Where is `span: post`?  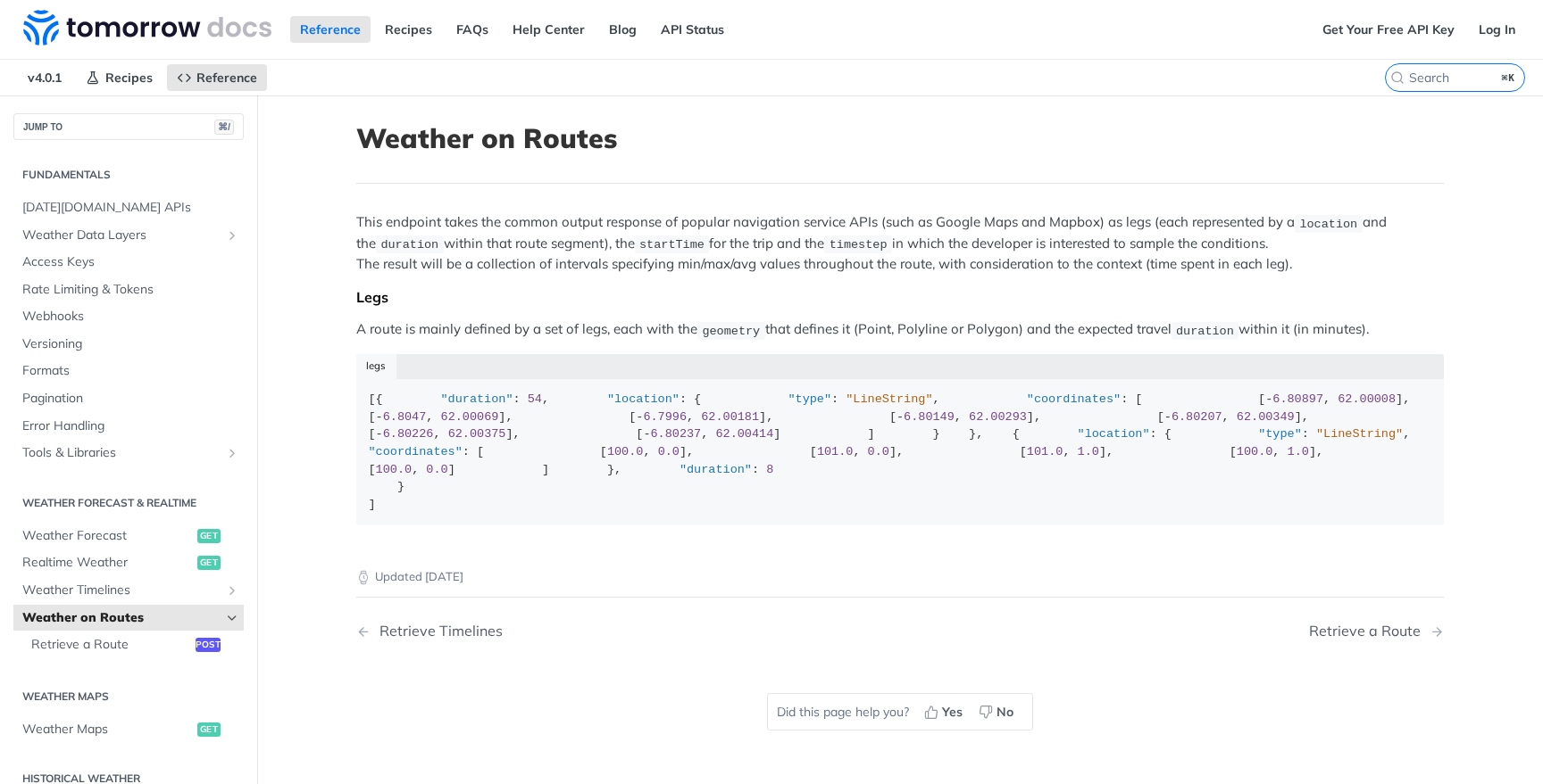
span: post is located at coordinates (208, 645).